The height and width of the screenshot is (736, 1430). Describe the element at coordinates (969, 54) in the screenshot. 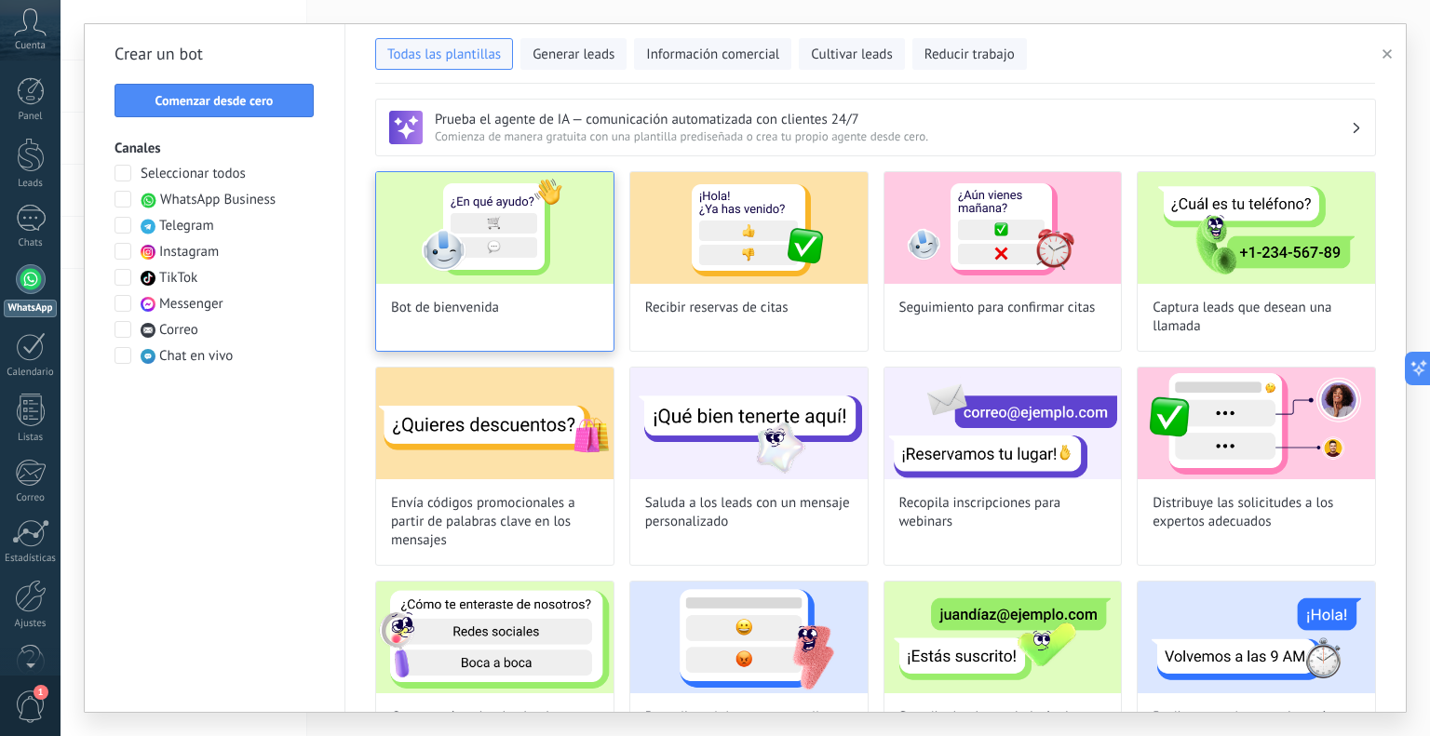

I see `button: Reducir trabajo` at that location.